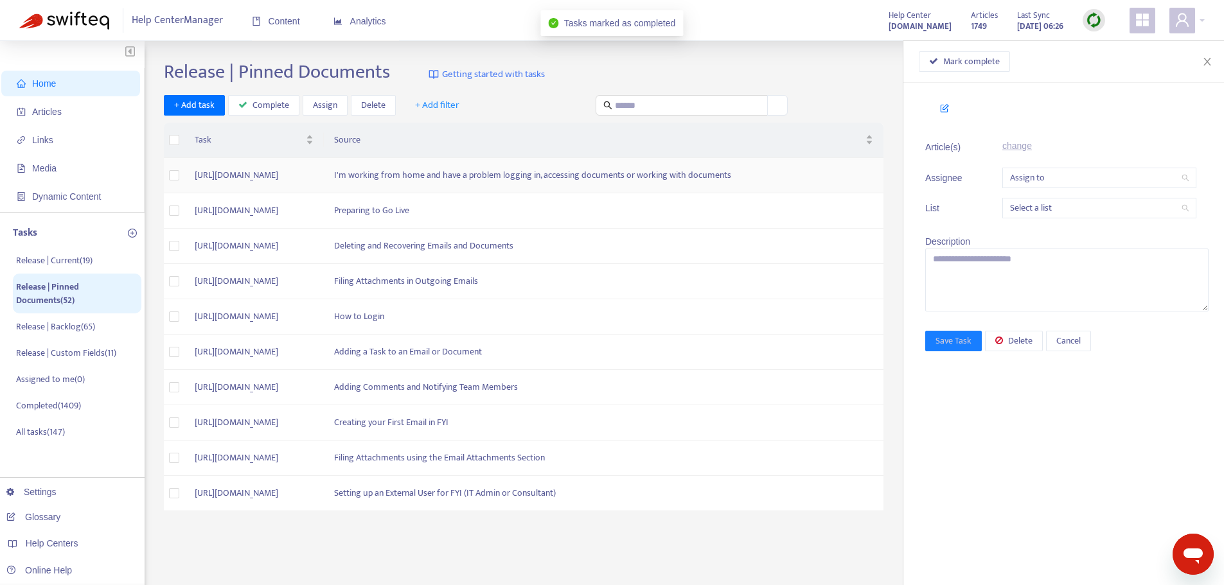  I want to click on p: All tasks ( 147 ), so click(40, 432).